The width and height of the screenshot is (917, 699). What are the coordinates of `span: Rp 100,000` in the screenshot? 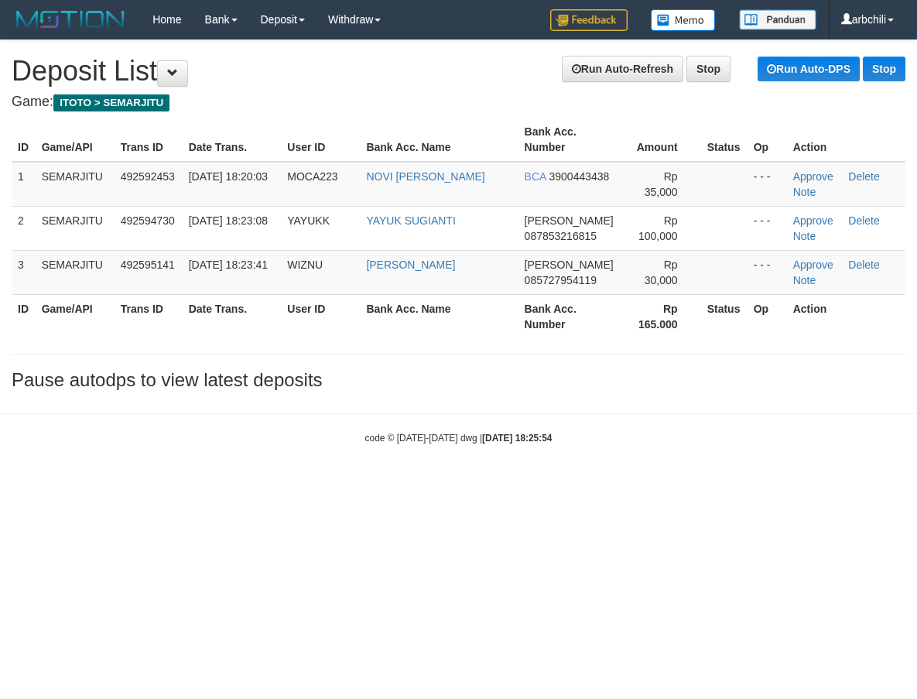 It's located at (658, 228).